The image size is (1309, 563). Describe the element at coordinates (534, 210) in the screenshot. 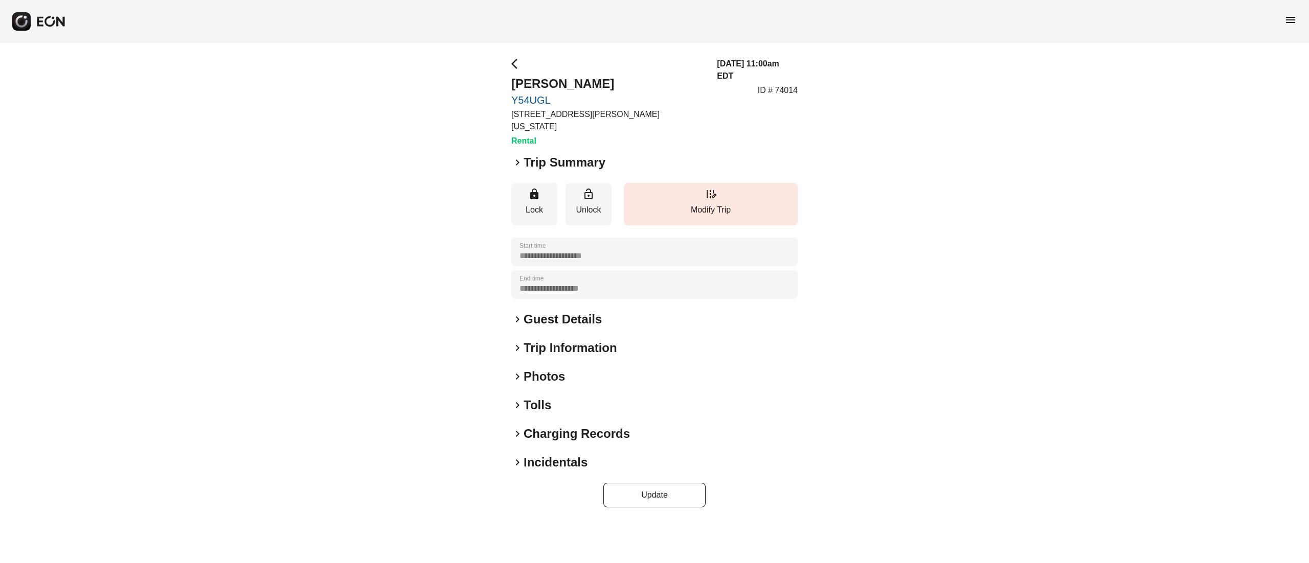

I see `p: Lock` at that location.